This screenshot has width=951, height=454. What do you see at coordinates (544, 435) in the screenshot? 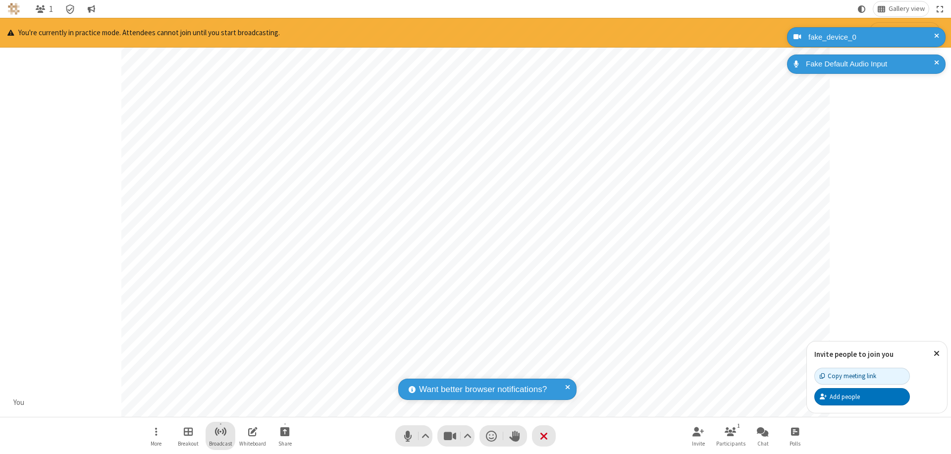
I see `button: End or leave meeting` at bounding box center [544, 435].